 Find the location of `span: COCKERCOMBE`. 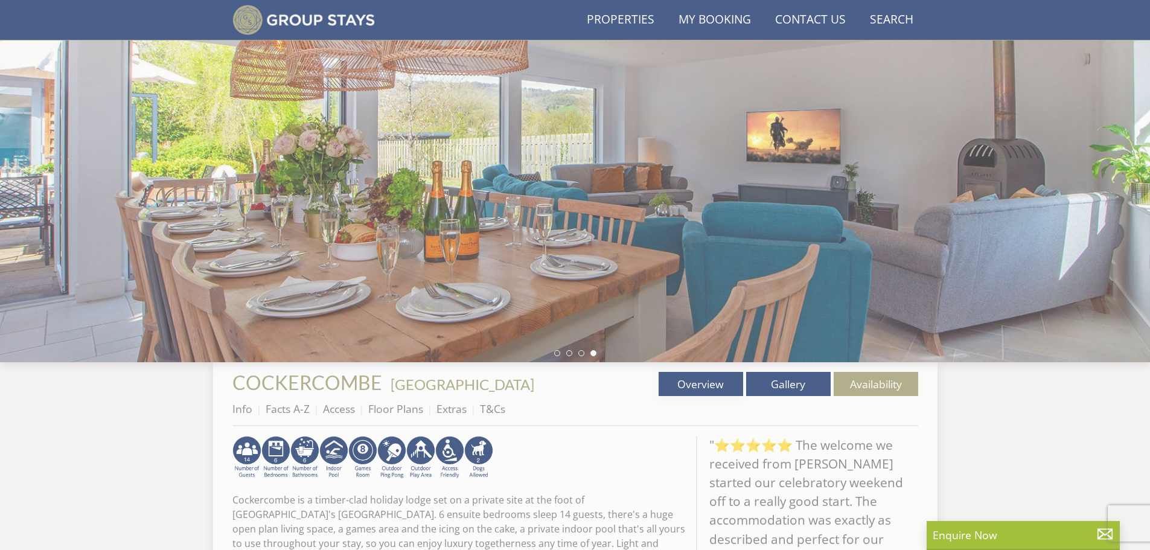

span: COCKERCOMBE is located at coordinates (307, 382).